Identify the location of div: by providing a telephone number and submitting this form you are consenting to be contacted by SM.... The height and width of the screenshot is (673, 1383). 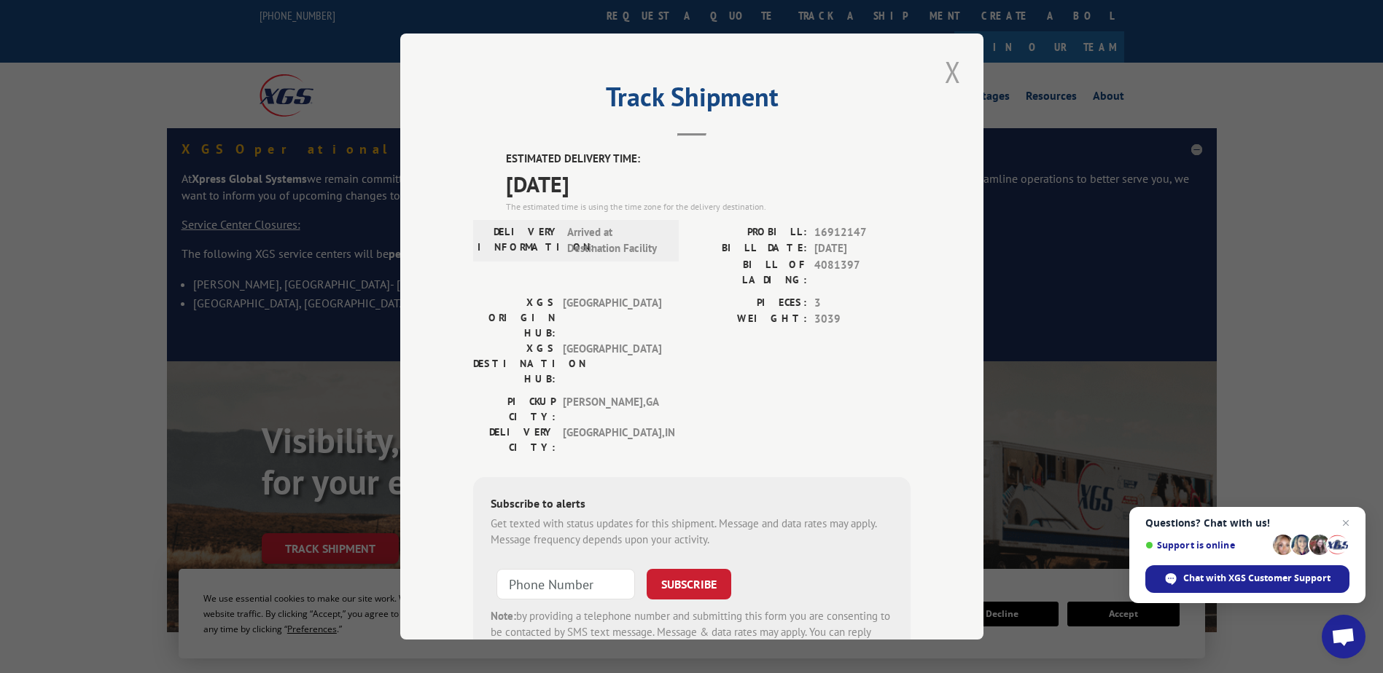
(692, 633).